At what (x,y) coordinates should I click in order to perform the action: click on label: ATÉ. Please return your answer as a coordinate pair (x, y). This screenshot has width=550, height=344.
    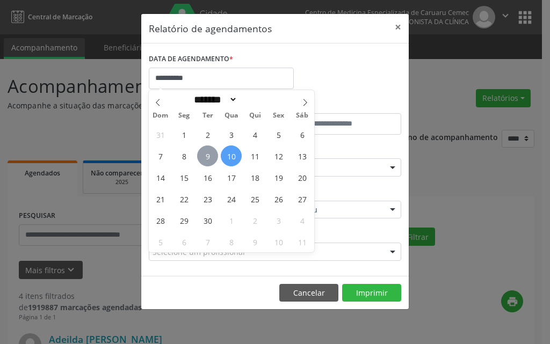
    Looking at the image, I should click on (339, 105).